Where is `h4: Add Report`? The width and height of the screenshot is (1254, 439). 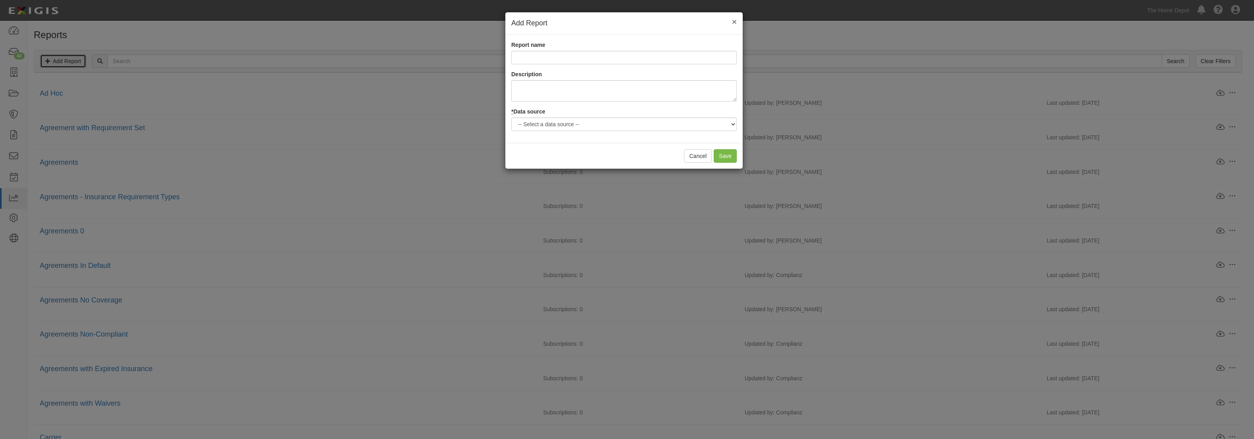
h4: Add Report is located at coordinates (624, 23).